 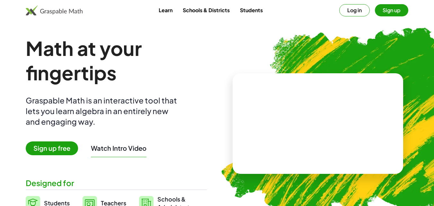 I want to click on a: Learn, so click(x=166, y=10).